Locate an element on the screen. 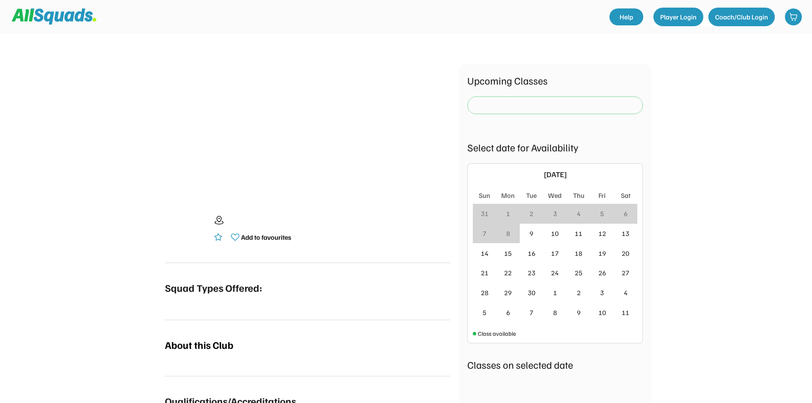 The width and height of the screenshot is (812, 403). div: Squad Types Offered: is located at coordinates (214, 288).